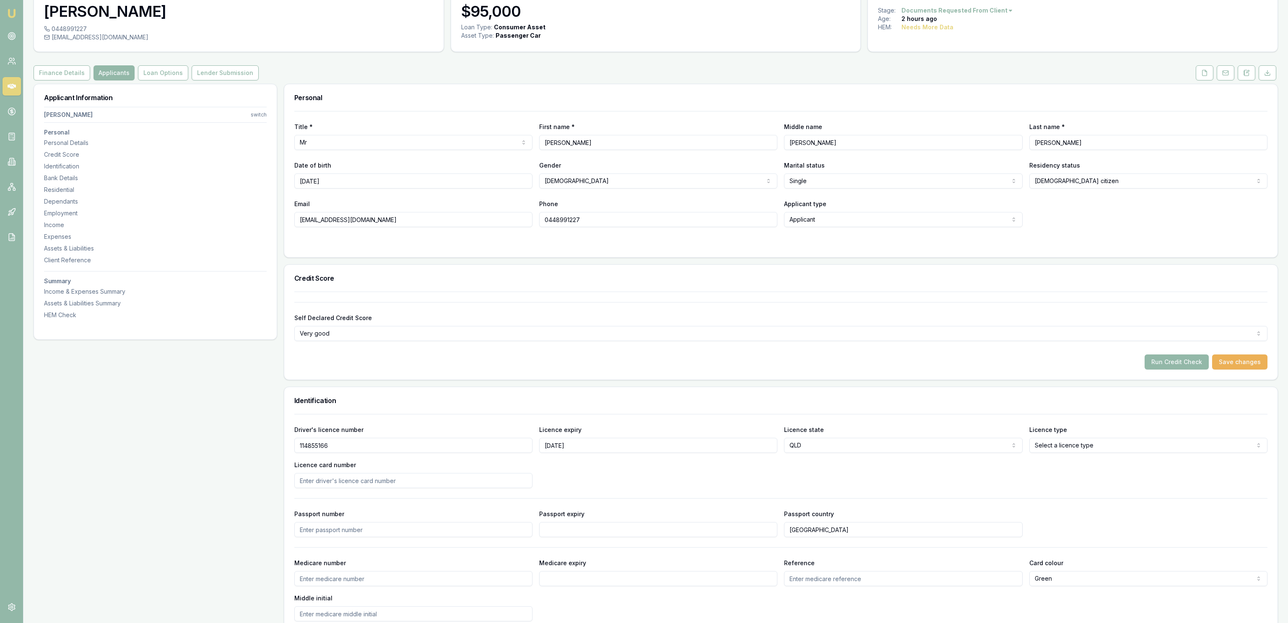 This screenshot has height=623, width=1288. What do you see at coordinates (1176, 362) in the screenshot?
I see `button: Run Credit Check` at bounding box center [1176, 362].